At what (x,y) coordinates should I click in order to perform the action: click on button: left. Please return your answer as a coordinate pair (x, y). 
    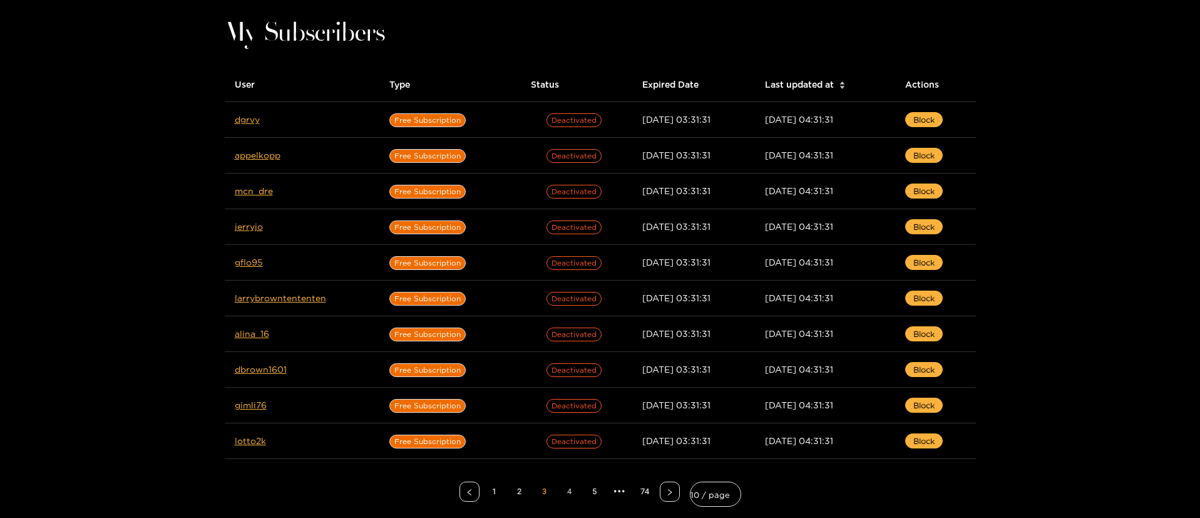
    Looking at the image, I should click on (470, 492).